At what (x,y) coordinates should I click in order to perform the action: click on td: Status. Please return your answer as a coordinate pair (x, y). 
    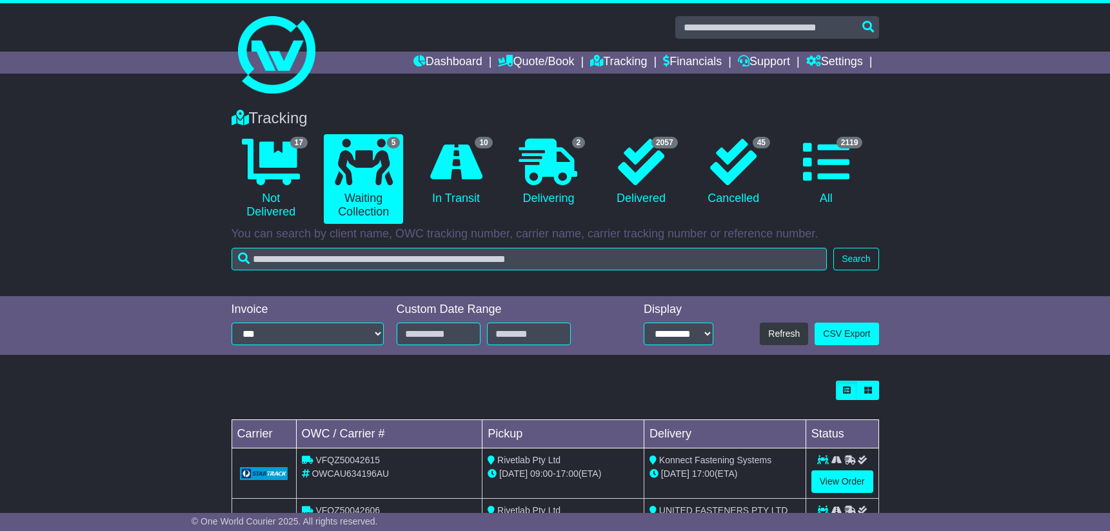
    Looking at the image, I should click on (842, 434).